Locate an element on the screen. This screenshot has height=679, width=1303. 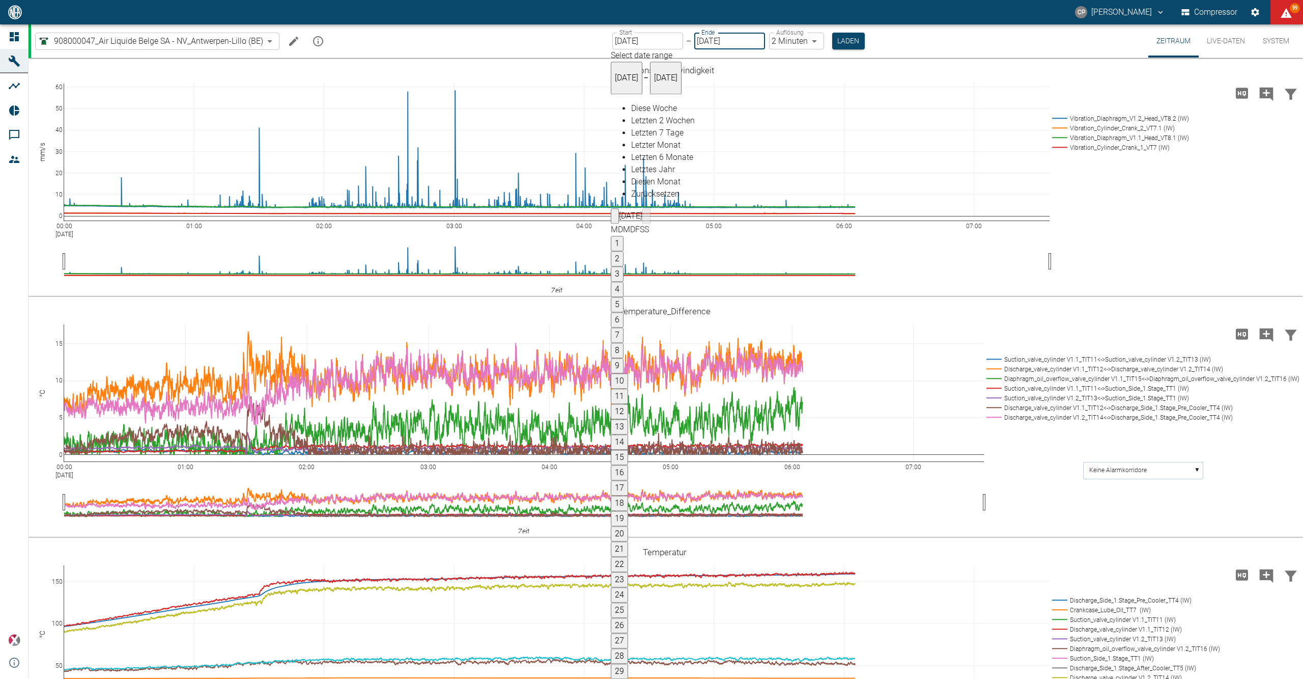
button: 11 is located at coordinates (620, 397).